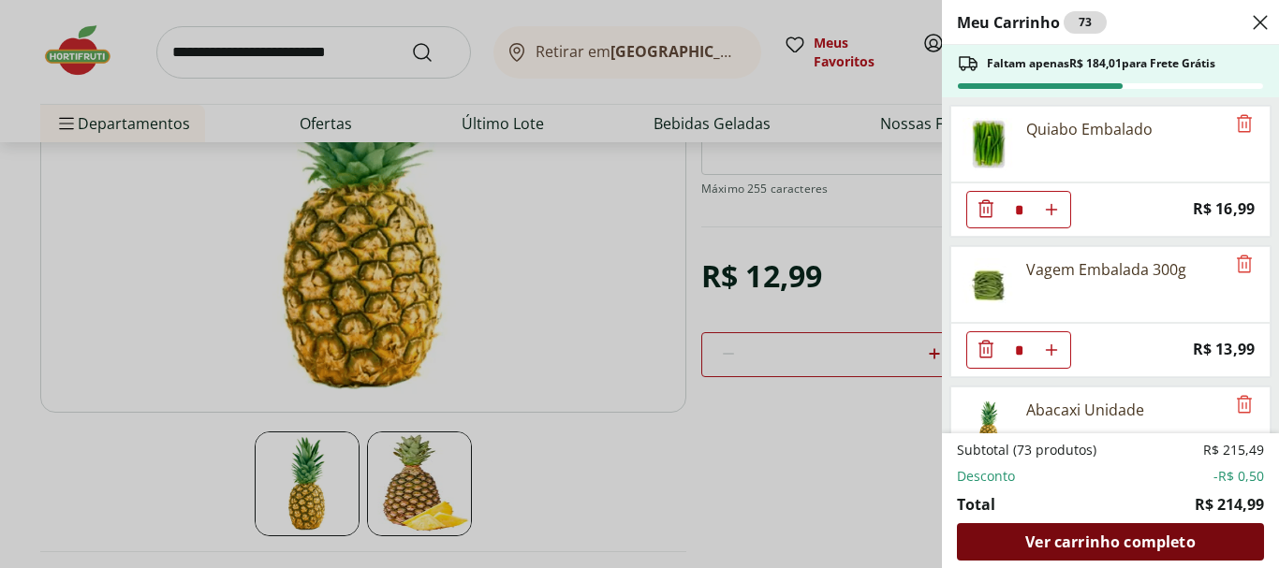  Describe the element at coordinates (1224, 349) in the screenshot. I see `span: R$ 13,99` at that location.